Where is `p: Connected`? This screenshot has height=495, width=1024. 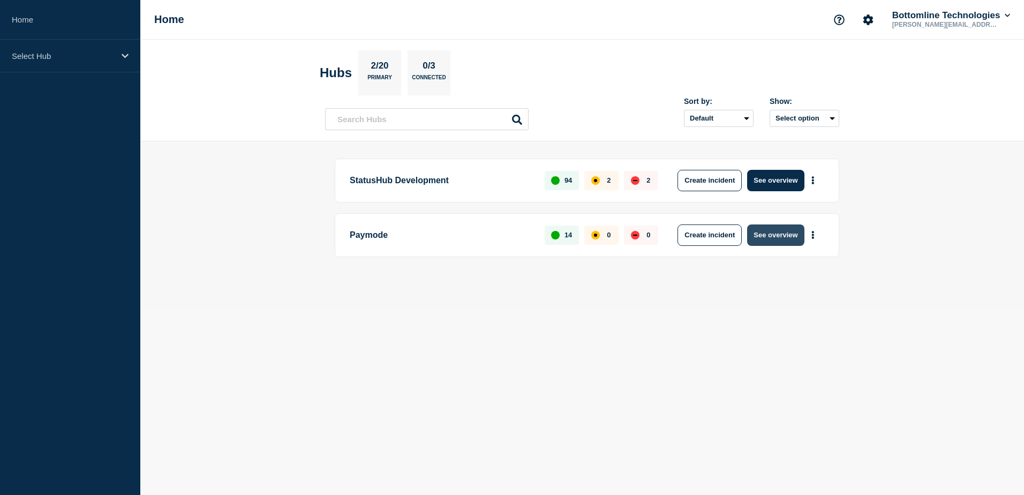 p: Connected is located at coordinates (428, 80).